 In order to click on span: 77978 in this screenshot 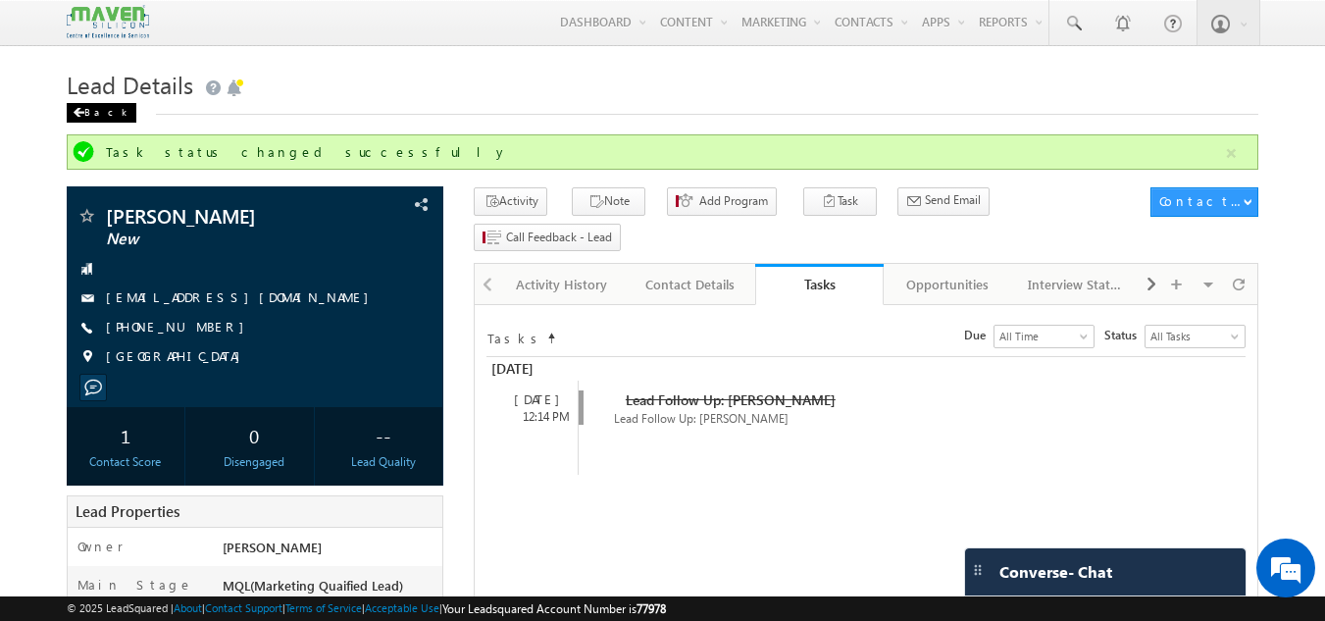, I will do `click(651, 608)`.